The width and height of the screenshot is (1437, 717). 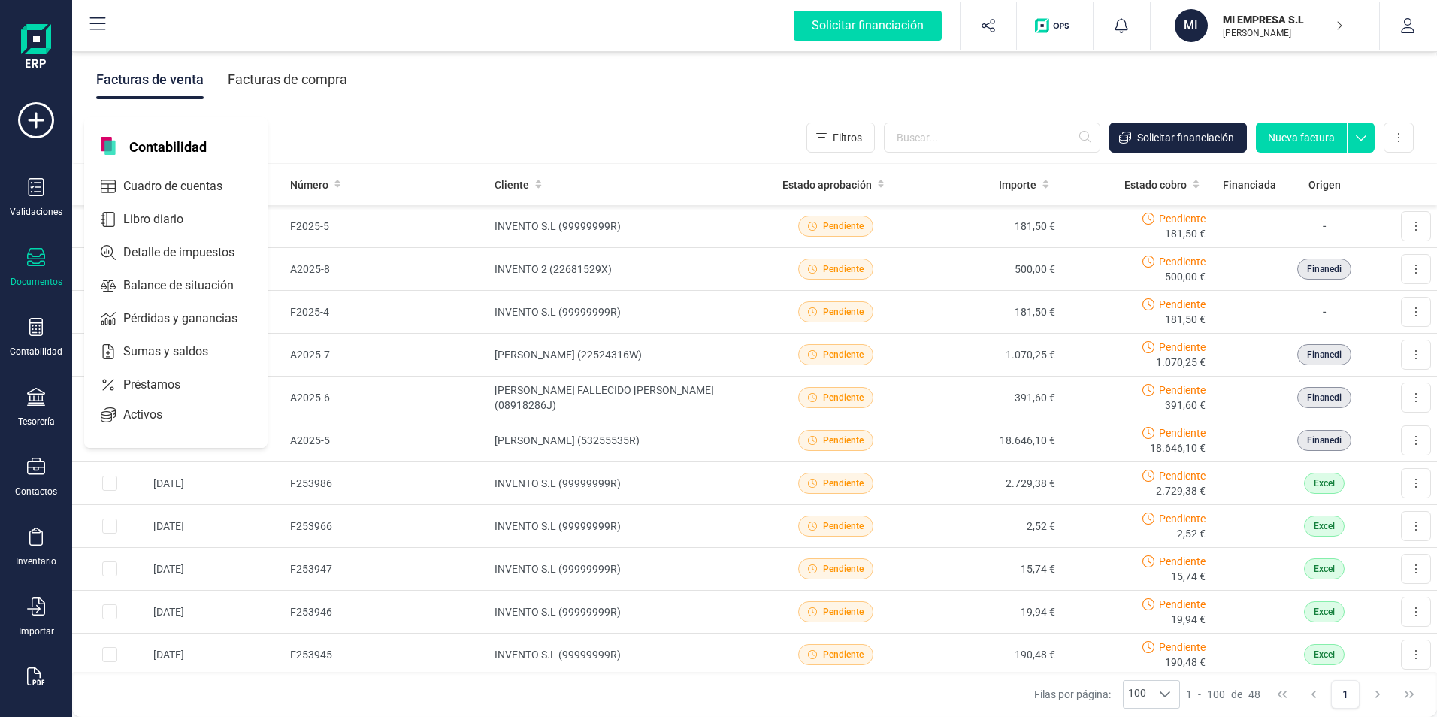 I want to click on div: Contactos, so click(x=36, y=492).